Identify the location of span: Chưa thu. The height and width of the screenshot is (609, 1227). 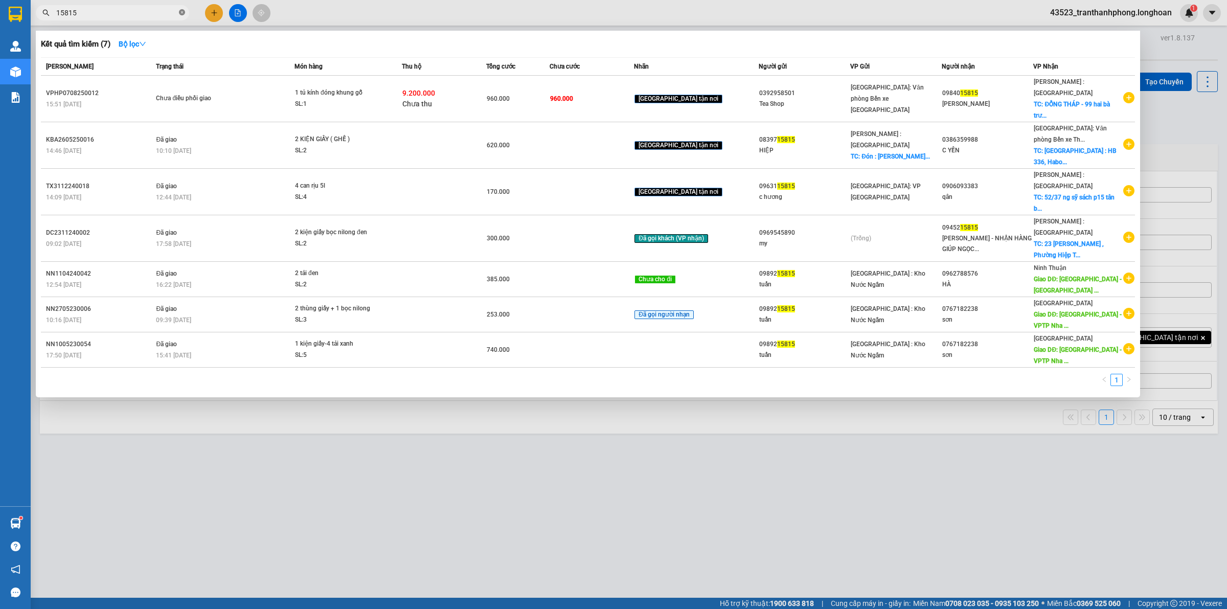
(417, 104).